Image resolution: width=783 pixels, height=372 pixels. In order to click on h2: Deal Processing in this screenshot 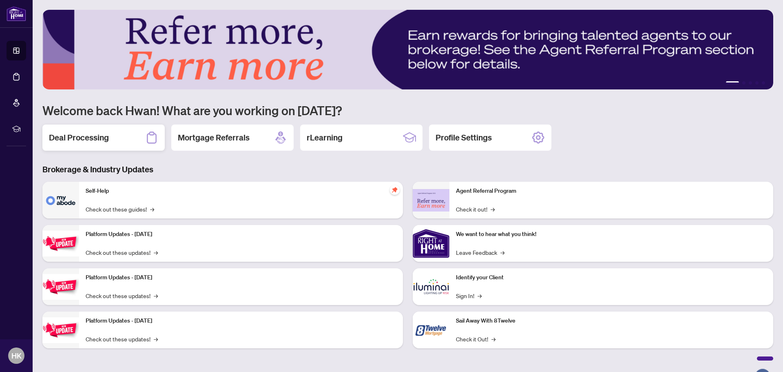, I will do `click(79, 137)`.